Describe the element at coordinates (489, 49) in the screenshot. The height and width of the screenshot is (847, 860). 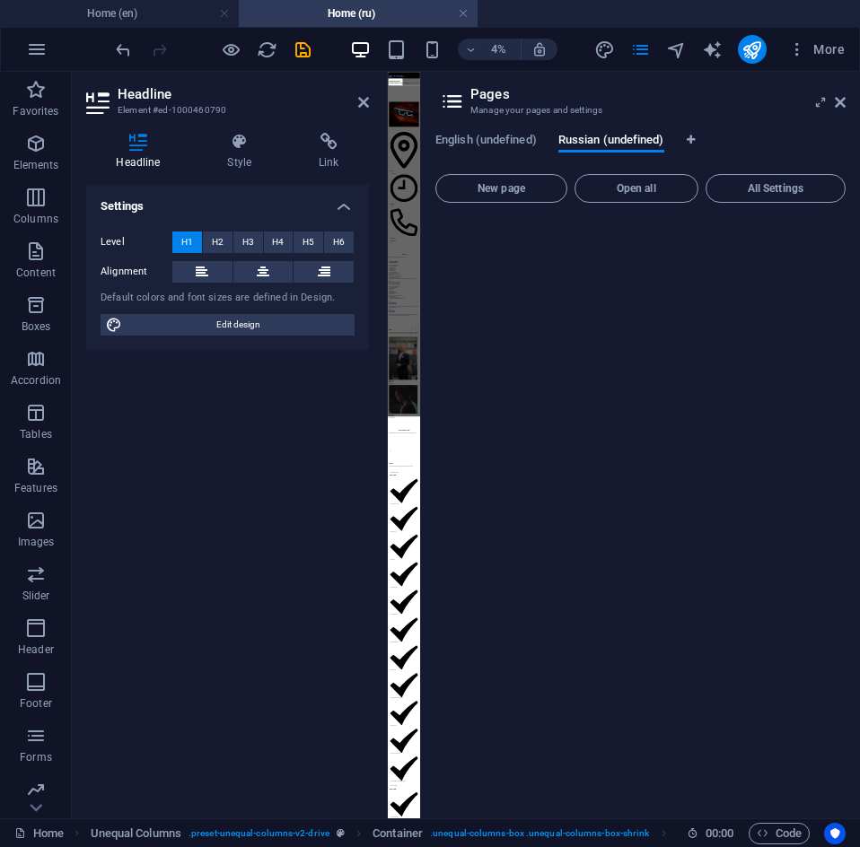
I see `button: 4%` at that location.